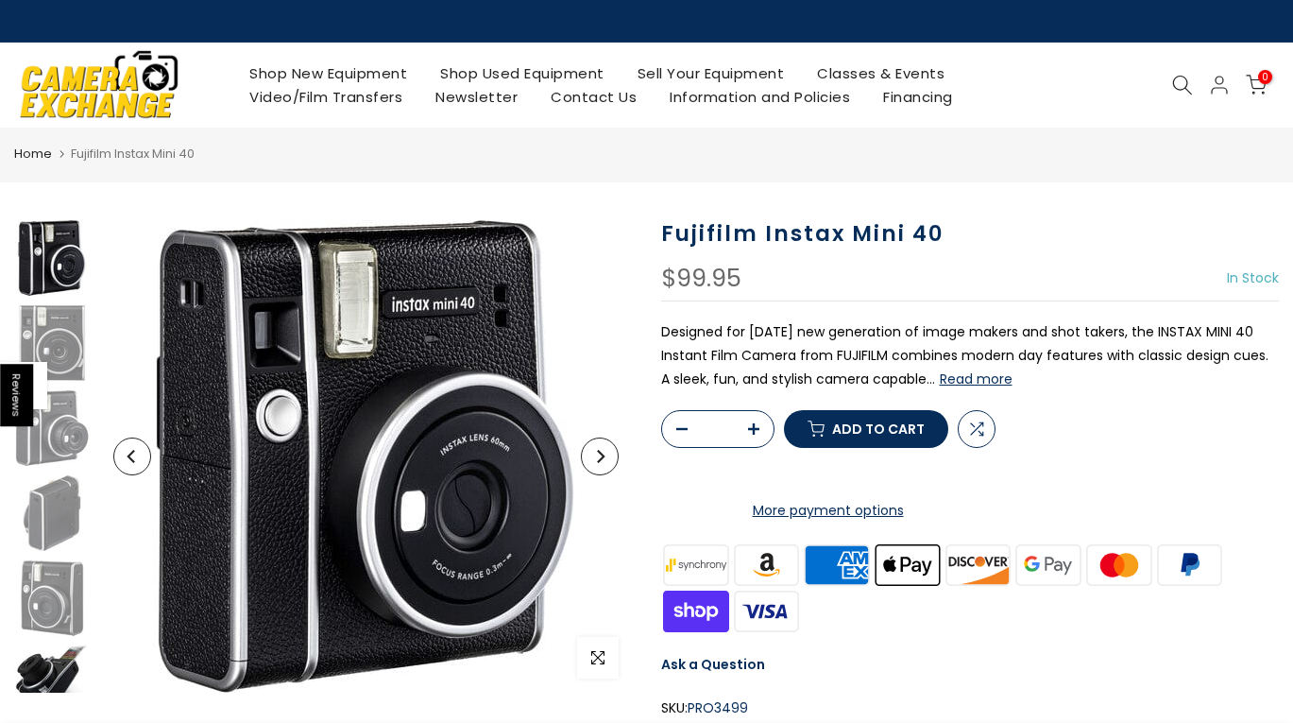  What do you see at coordinates (760, 96) in the screenshot?
I see `a: Information and Policies` at bounding box center [760, 96].